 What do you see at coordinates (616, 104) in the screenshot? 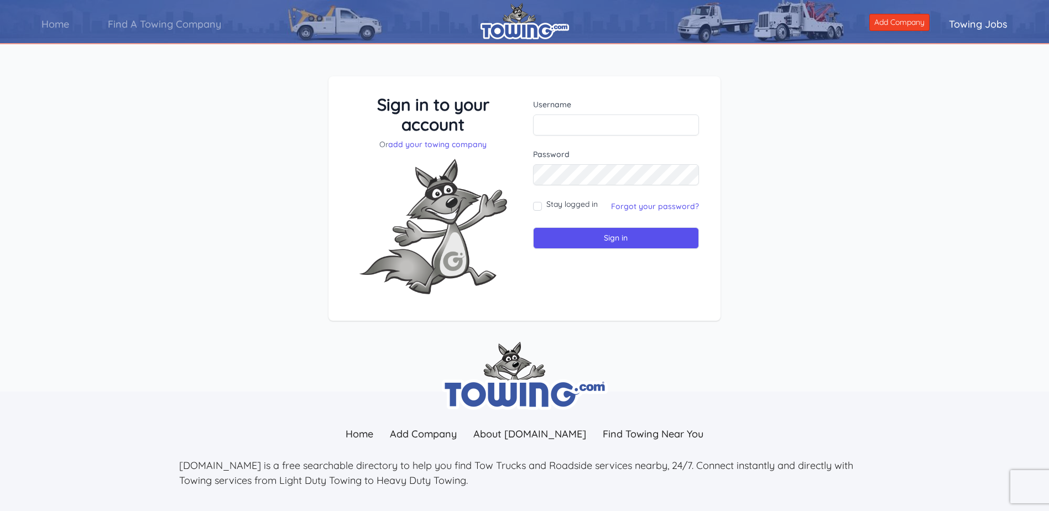
I see `label: Username` at bounding box center [616, 104].